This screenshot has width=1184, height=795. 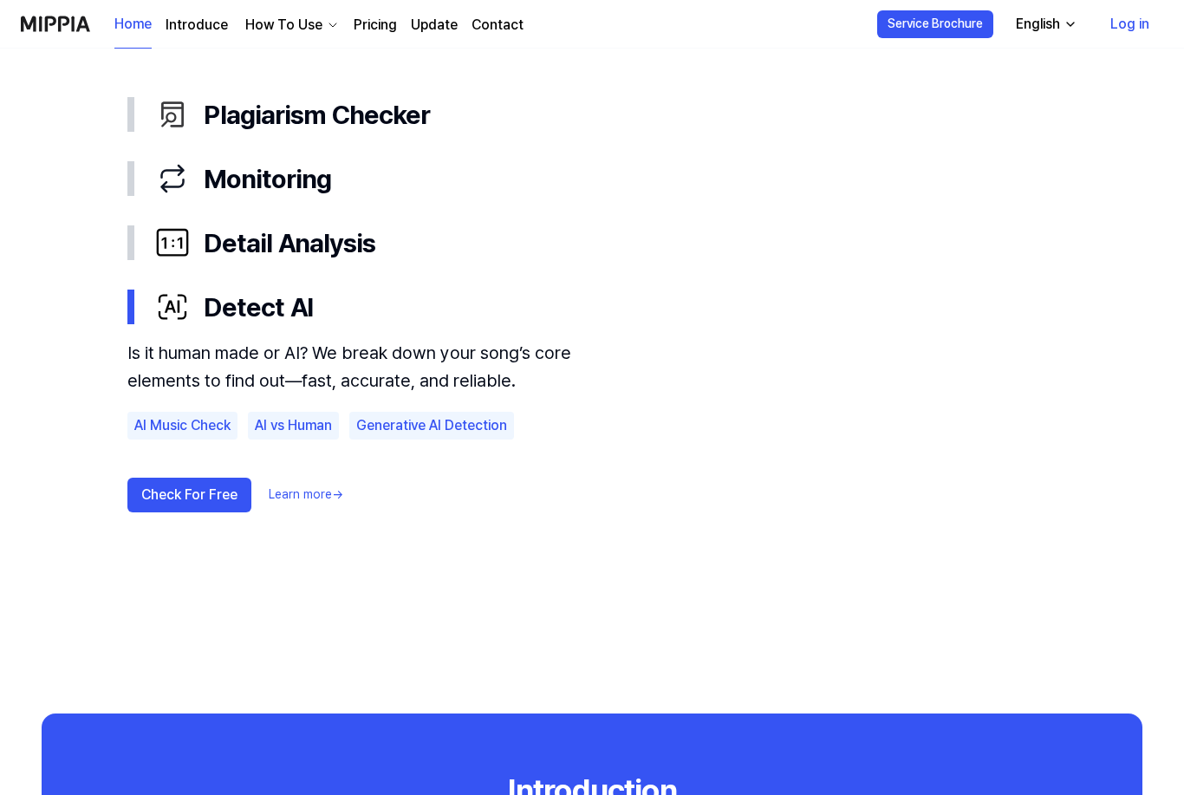 I want to click on div: Monitoring, so click(x=606, y=179).